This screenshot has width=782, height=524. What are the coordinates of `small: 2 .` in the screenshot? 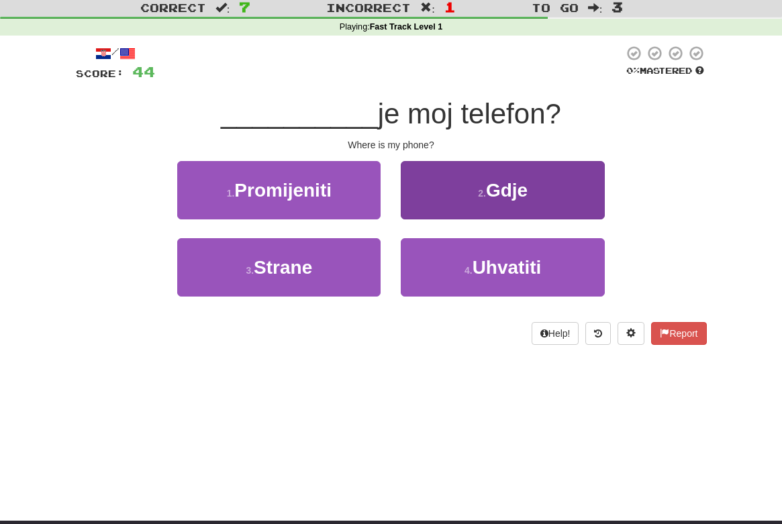 It's located at (482, 193).